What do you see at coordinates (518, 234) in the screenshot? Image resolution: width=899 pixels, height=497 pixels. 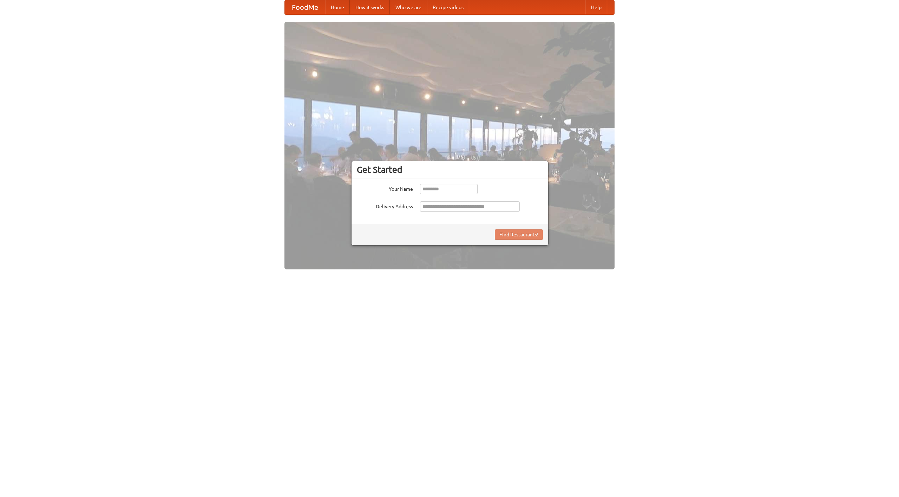 I see `button: Find Restaurants!` at bounding box center [518, 234].